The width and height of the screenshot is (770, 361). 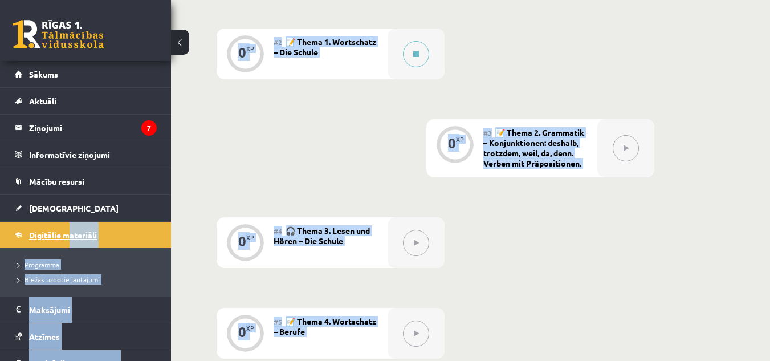 I want to click on span: 🎧 Thema 3. Lesen und Hören – Die Schule, so click(x=321, y=235).